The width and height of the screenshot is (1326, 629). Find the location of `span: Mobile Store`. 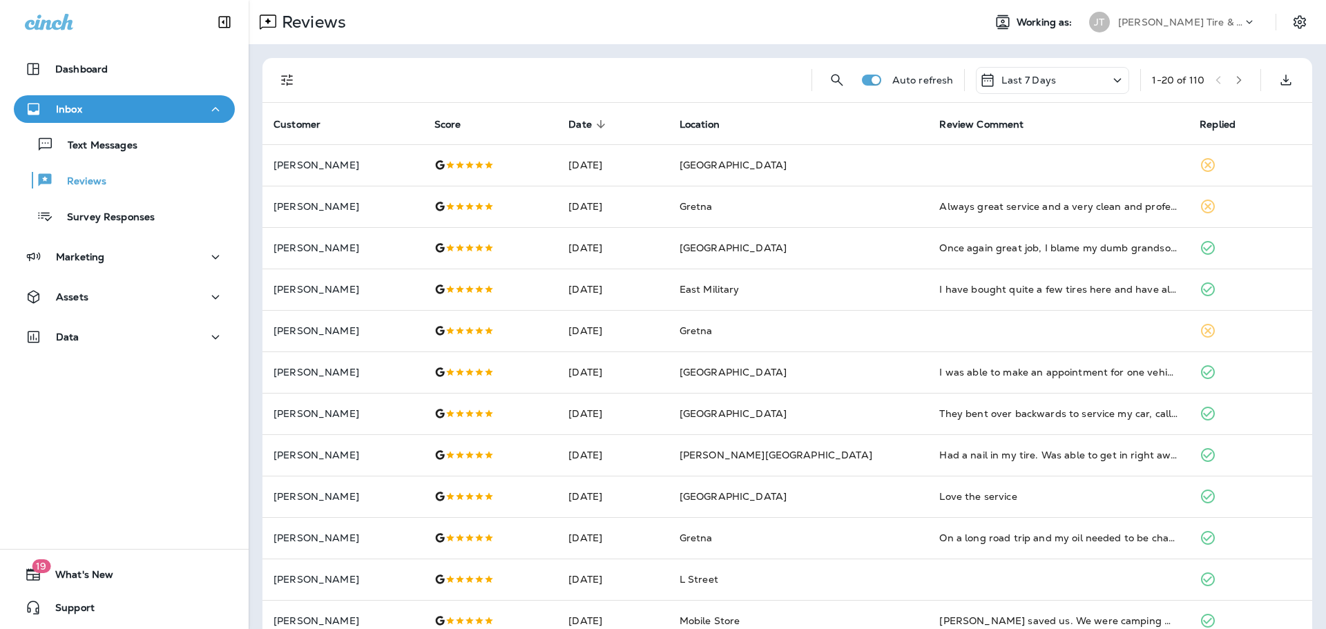

span: Mobile Store is located at coordinates (710, 621).